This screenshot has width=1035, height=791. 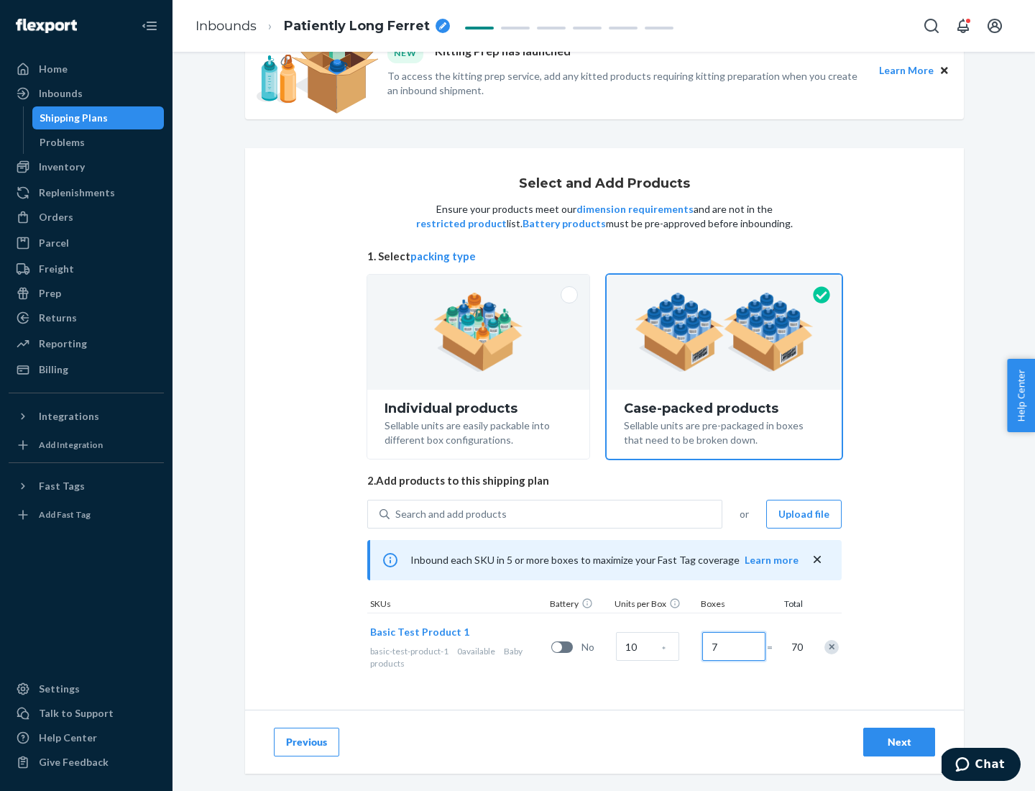 I want to click on a: Home, so click(x=86, y=69).